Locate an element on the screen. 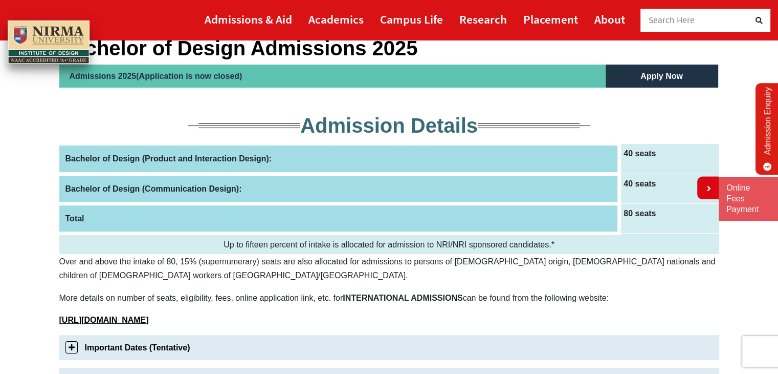  a: Research is located at coordinates (483, 19).